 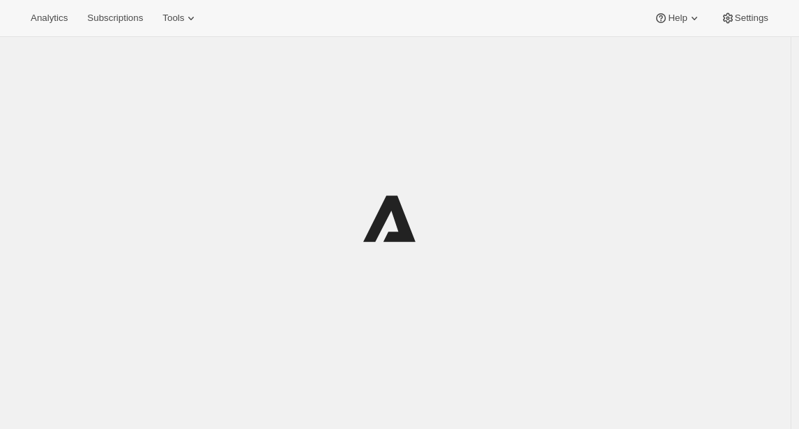 I want to click on span: Help, so click(x=677, y=18).